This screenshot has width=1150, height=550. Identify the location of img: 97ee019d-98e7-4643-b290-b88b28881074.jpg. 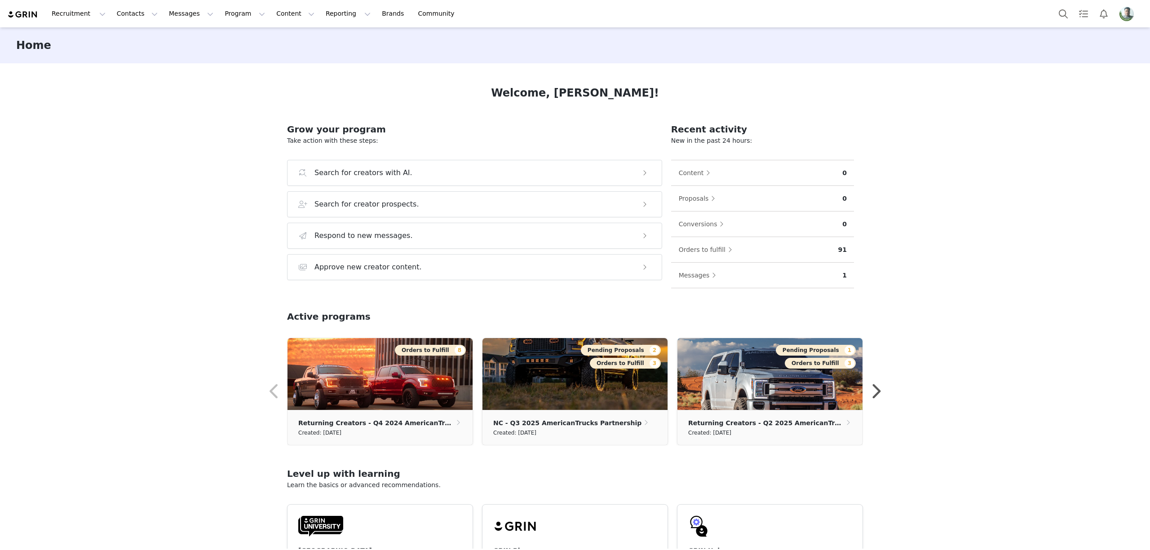
(770, 374).